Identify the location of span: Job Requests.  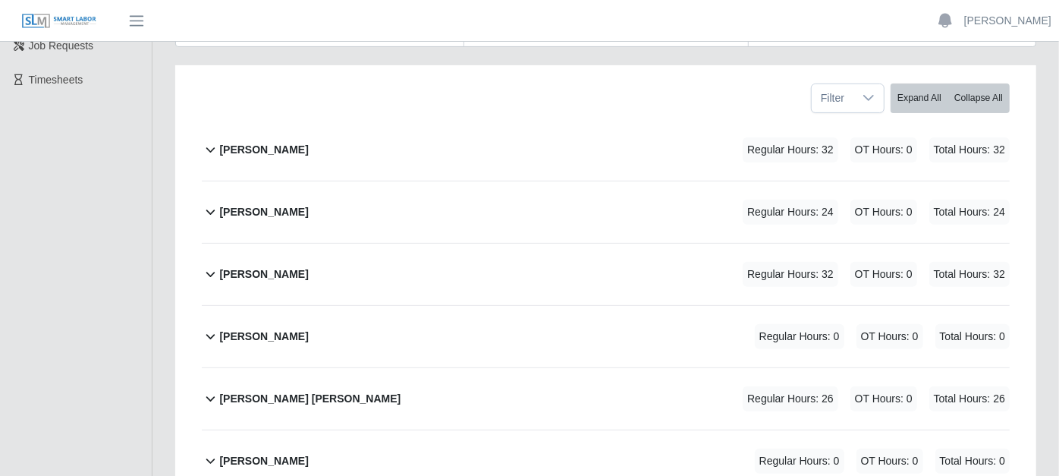
(61, 46).